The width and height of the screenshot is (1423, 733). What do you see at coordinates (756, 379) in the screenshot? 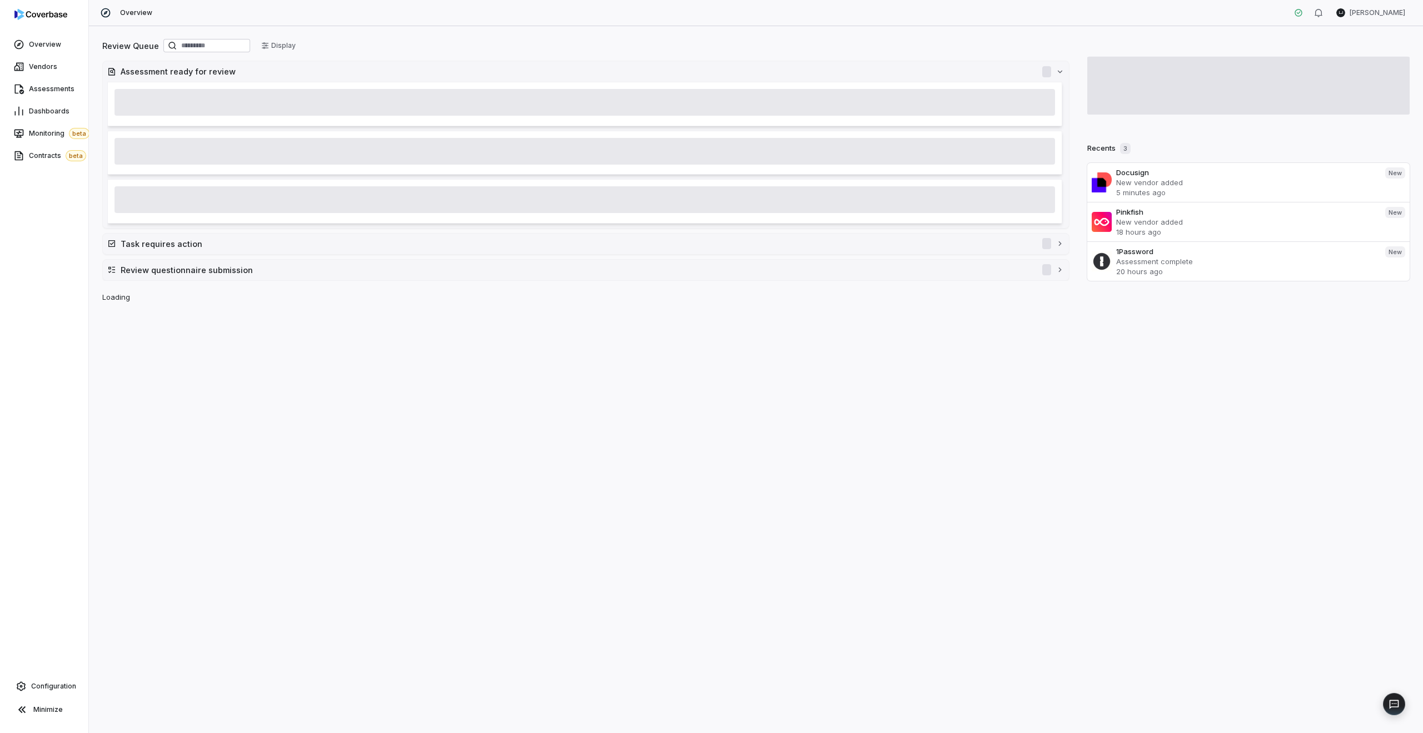
I see `div: Loading` at bounding box center [756, 379].